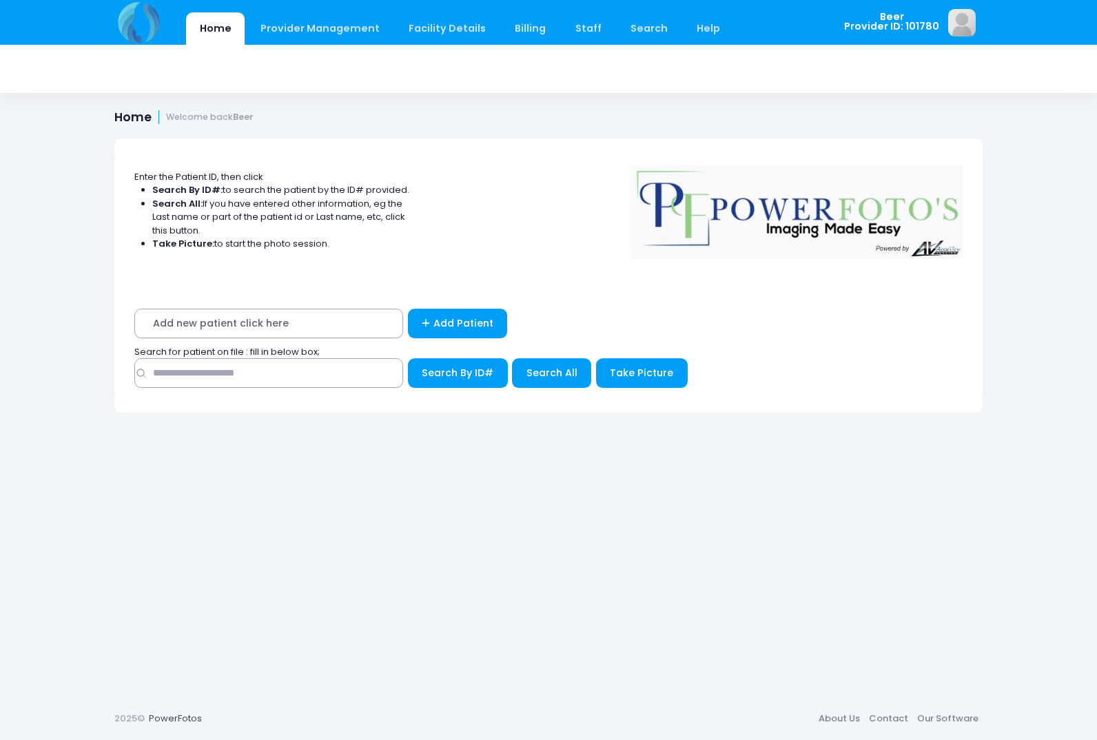 The image size is (1097, 740). I want to click on a: Add Patient, so click(458, 323).